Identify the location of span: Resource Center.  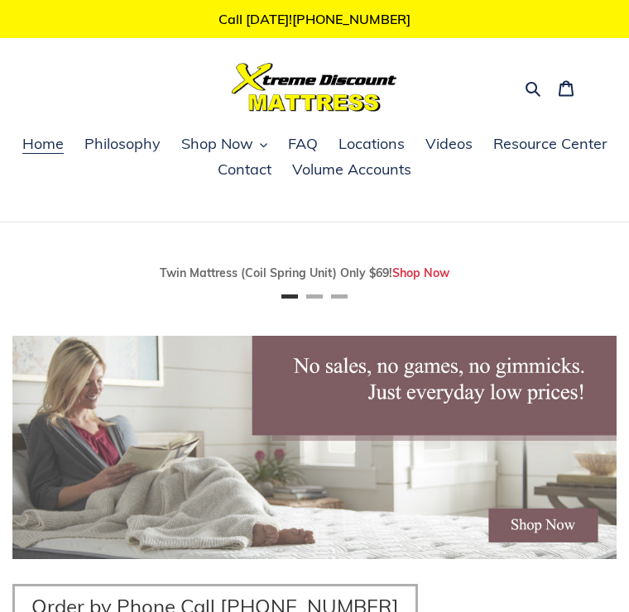
(550, 144).